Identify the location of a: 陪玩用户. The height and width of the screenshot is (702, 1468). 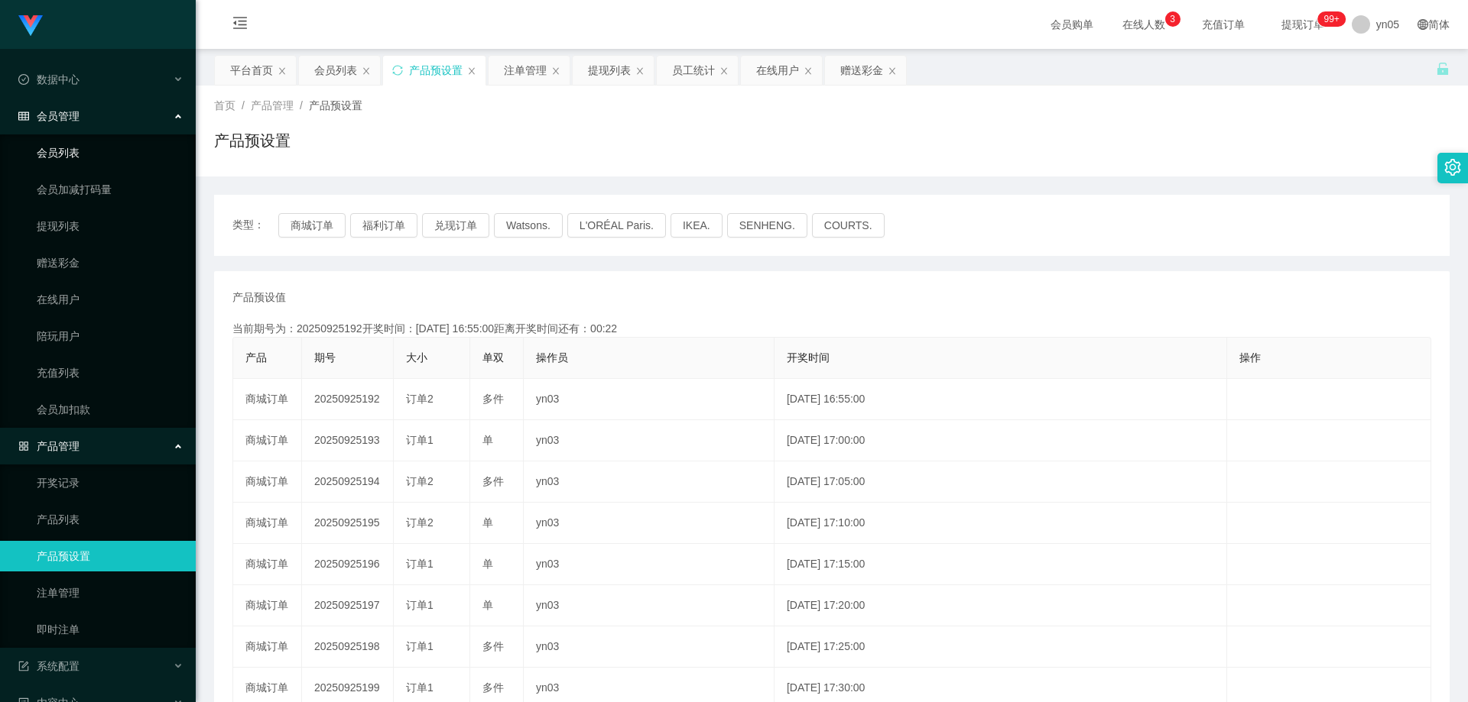
(110, 336).